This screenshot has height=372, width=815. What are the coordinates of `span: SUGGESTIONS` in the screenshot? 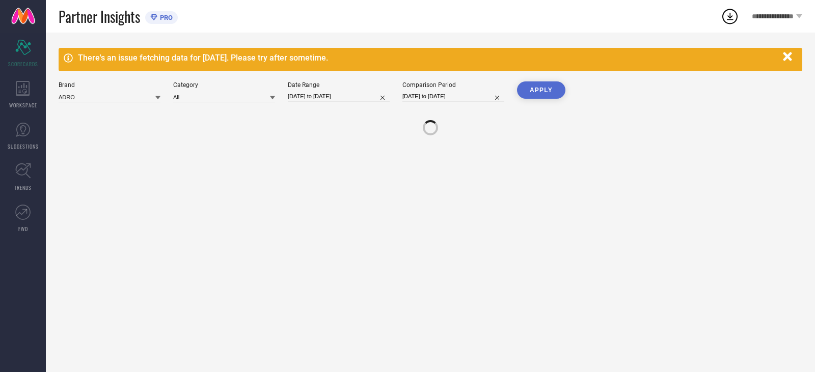 It's located at (23, 146).